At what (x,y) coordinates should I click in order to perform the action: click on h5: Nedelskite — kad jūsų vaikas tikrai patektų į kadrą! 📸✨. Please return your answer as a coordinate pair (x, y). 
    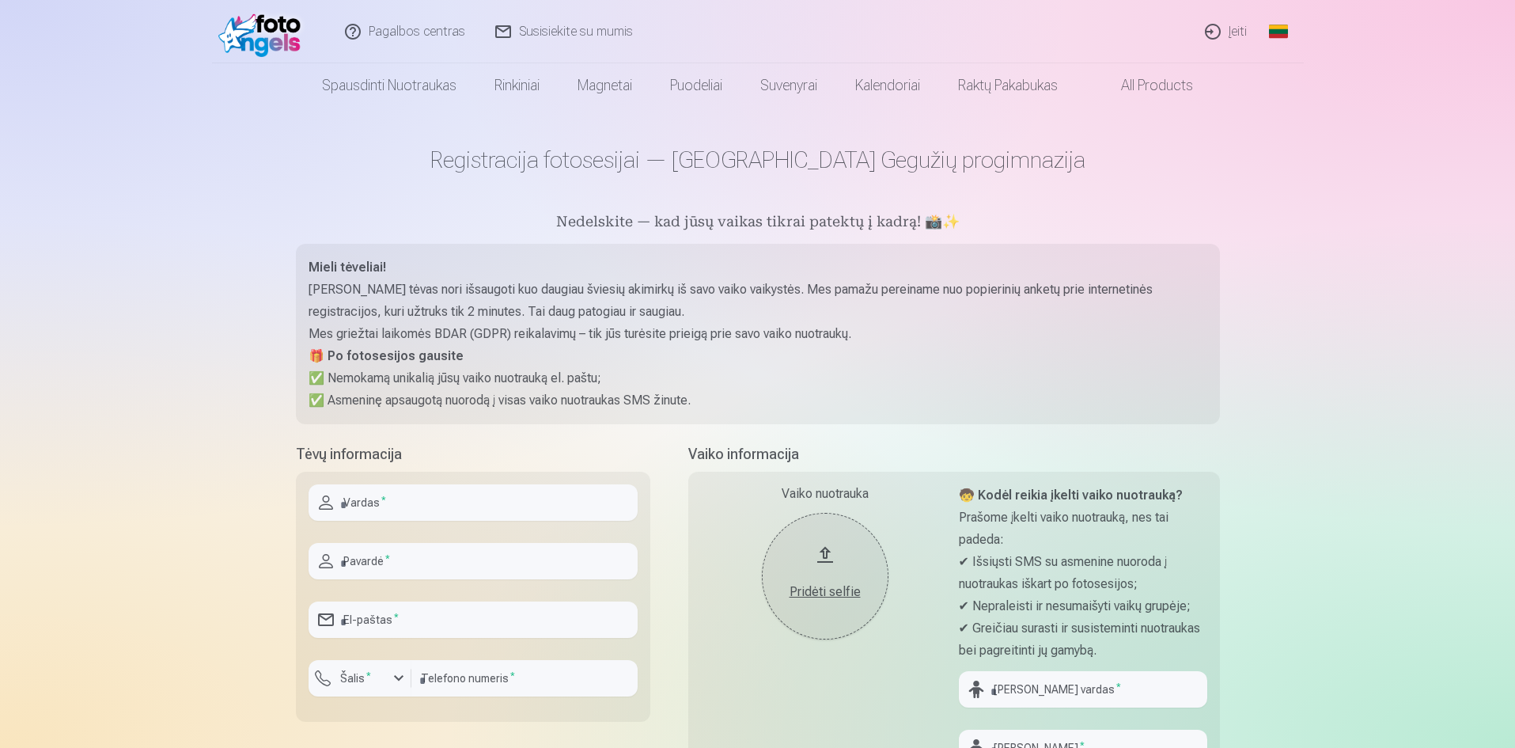
    Looking at the image, I should click on (758, 223).